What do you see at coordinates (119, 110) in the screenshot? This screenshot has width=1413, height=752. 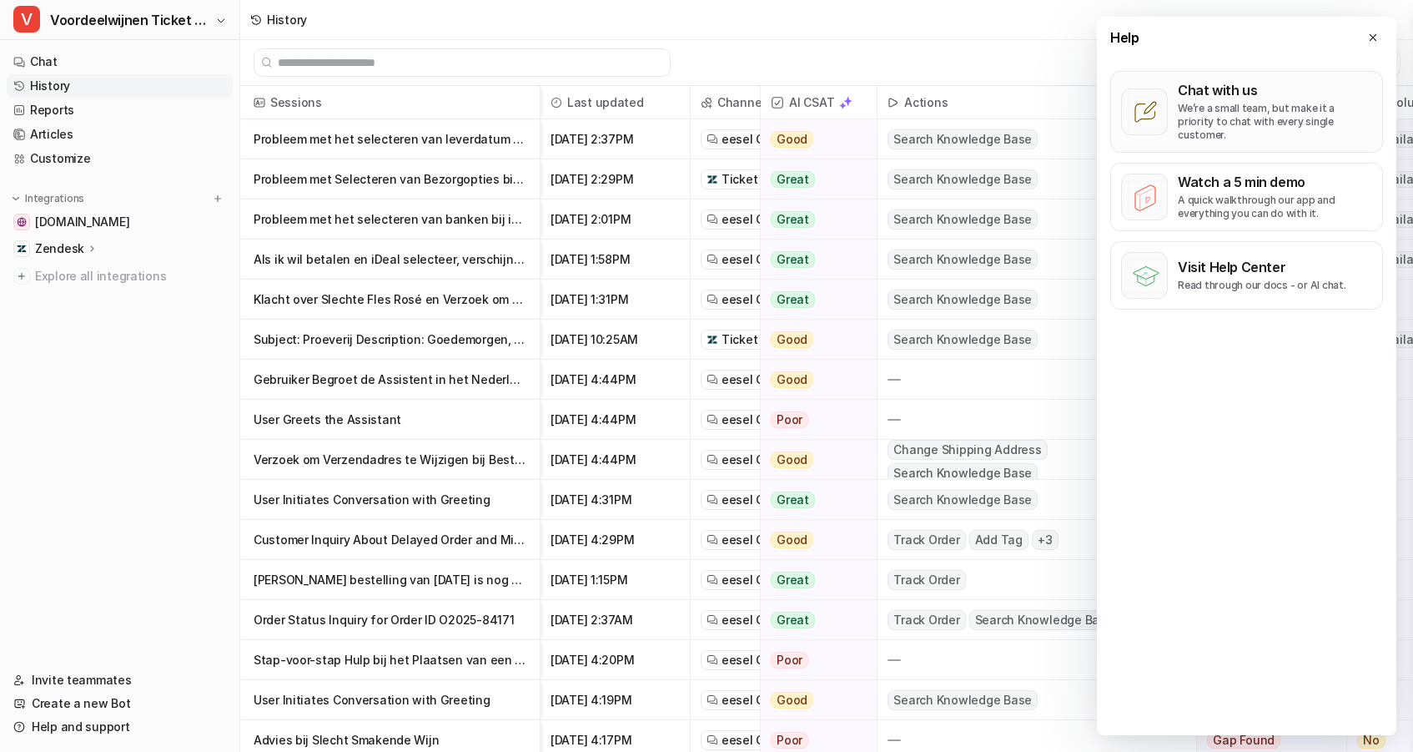 I see `a: Reports` at bounding box center [119, 110].